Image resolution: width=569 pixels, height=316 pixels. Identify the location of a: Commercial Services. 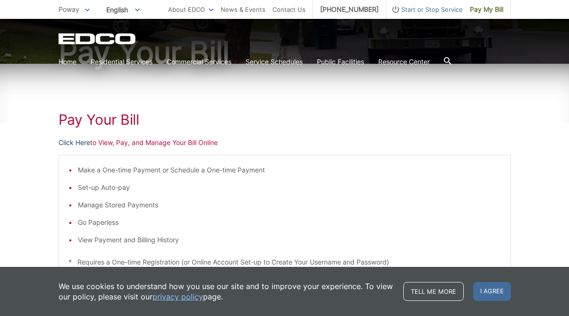
(199, 62).